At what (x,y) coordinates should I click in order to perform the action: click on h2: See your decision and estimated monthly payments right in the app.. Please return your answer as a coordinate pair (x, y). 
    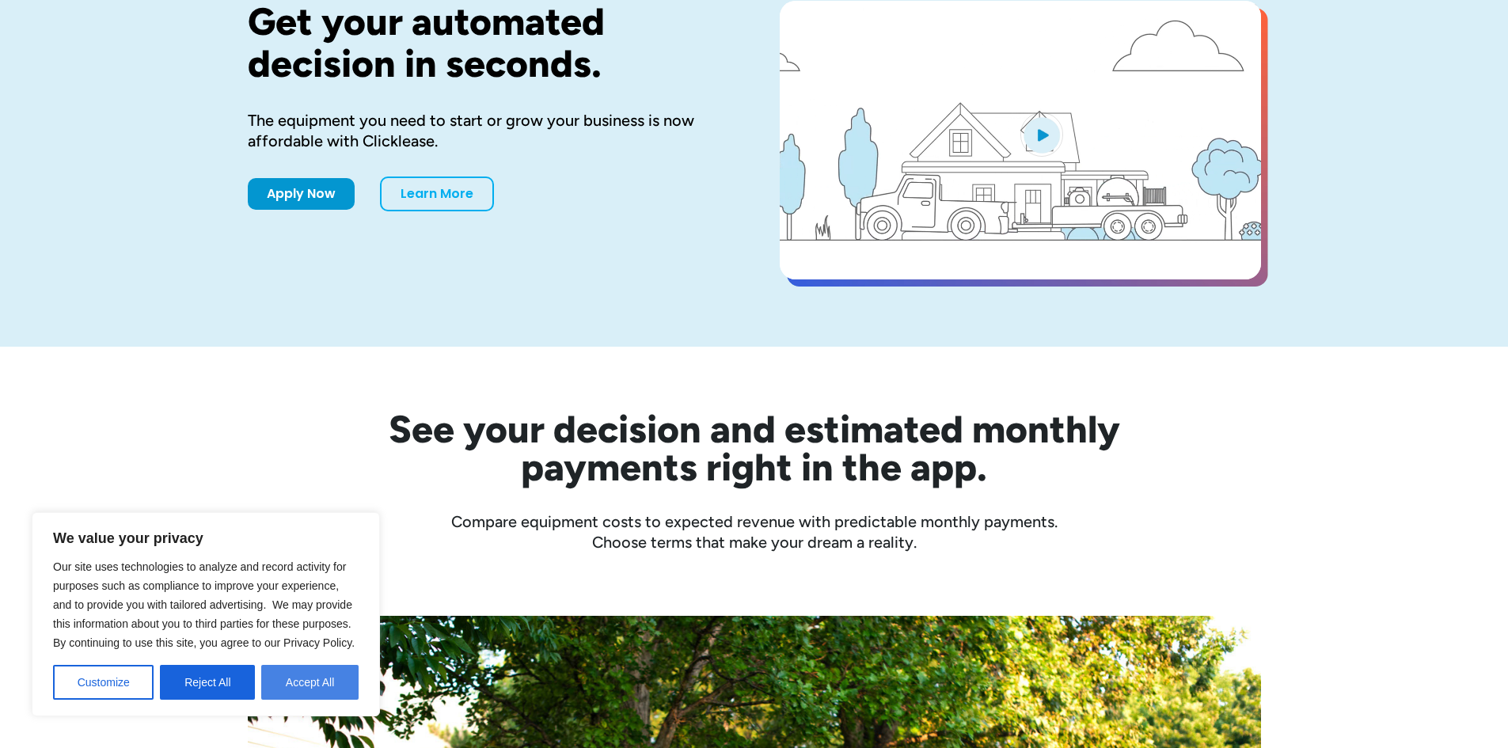
    Looking at the image, I should click on (755, 448).